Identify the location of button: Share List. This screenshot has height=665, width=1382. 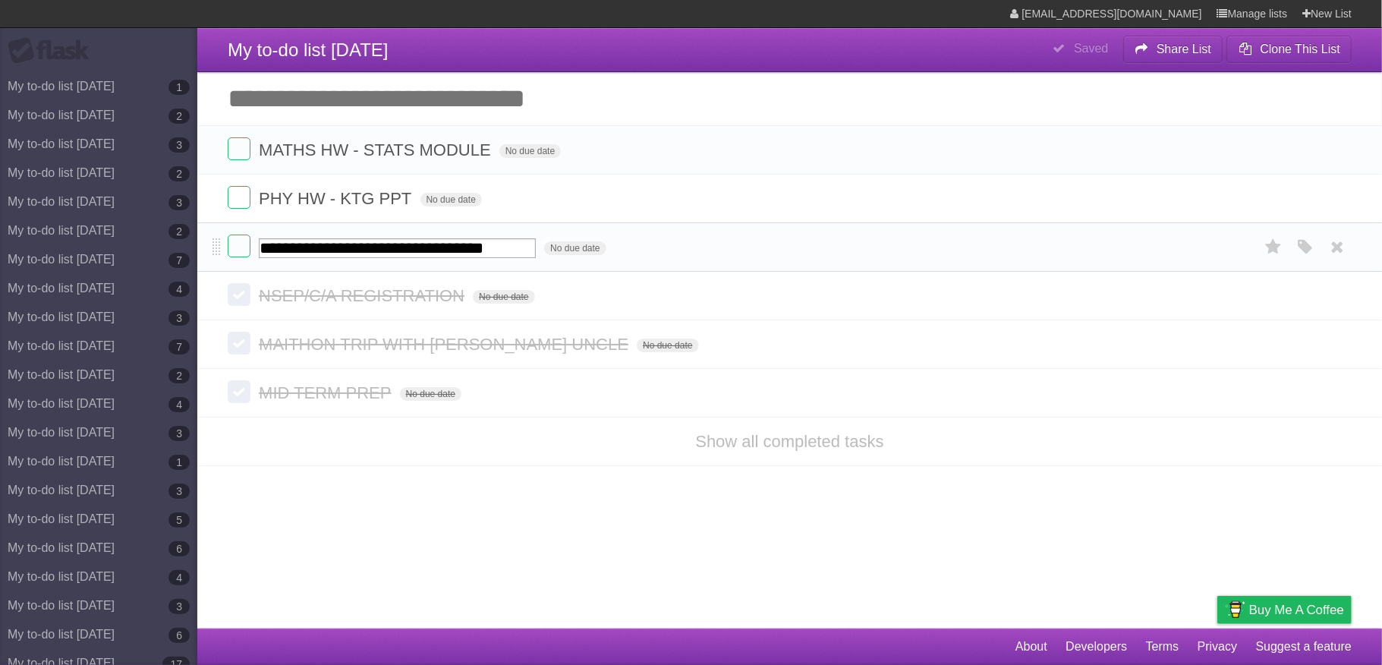
(1173, 49).